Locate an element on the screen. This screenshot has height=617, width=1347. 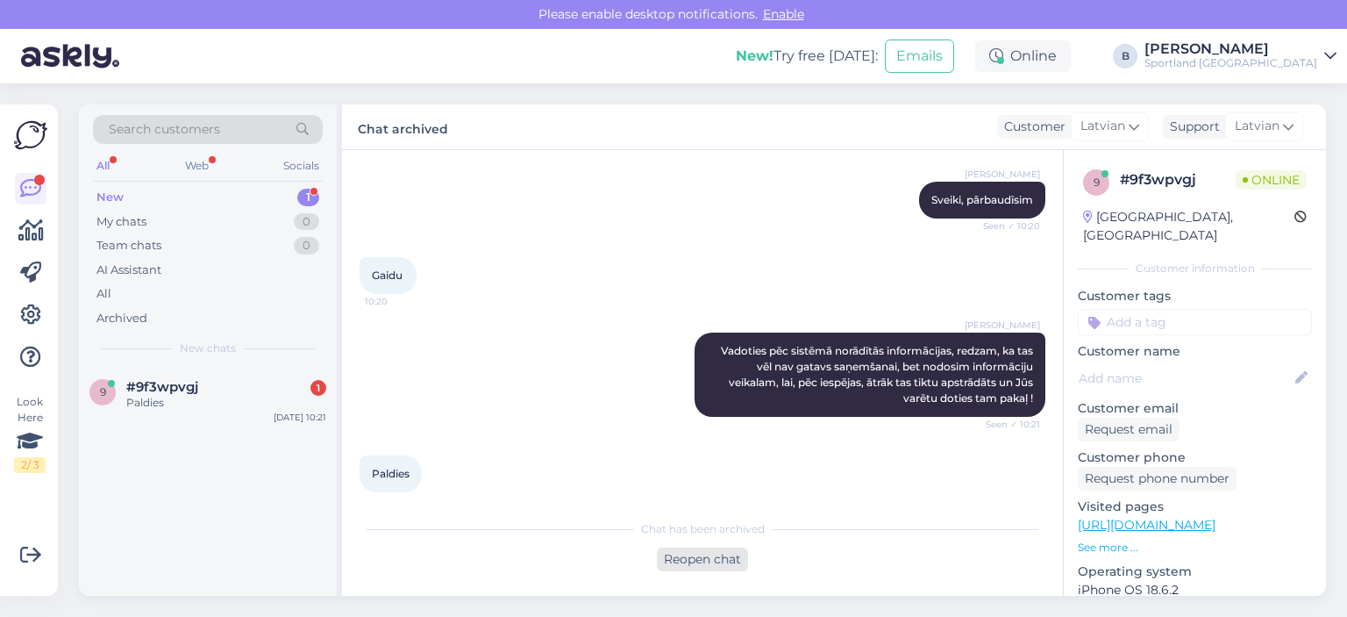
span: 10:21 is located at coordinates (397, 499).